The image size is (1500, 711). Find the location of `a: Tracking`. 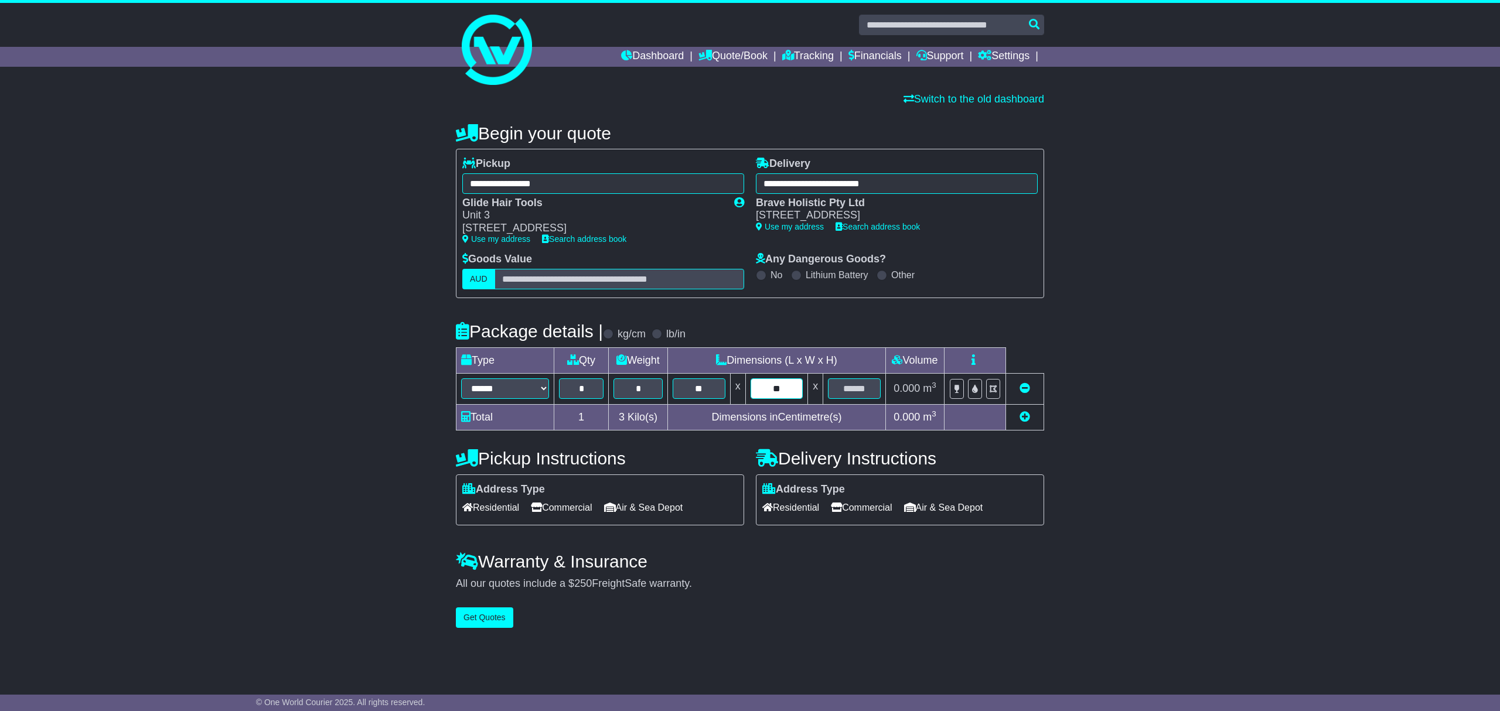

a: Tracking is located at coordinates (808, 57).